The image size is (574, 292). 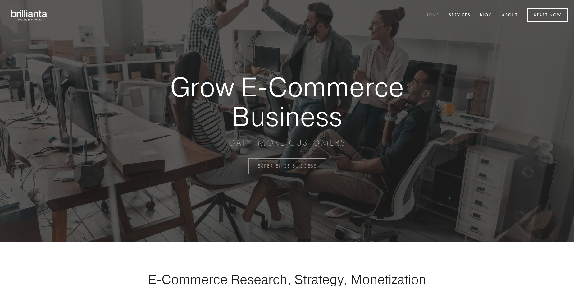 I want to click on h1: E-Commerce Research, Strategy, Monetization, so click(x=287, y=279).